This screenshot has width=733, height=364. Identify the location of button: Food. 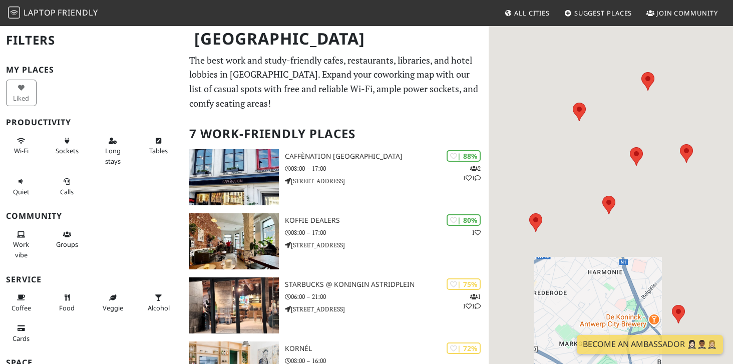
(67, 302).